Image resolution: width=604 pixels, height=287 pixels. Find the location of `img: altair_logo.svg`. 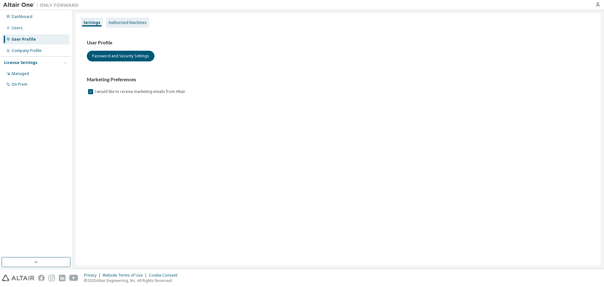

img: altair_logo.svg is located at coordinates (18, 278).